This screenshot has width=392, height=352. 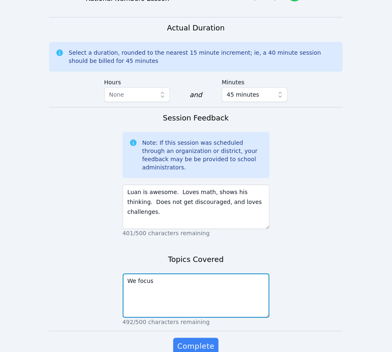 What do you see at coordinates (196, 346) in the screenshot?
I see `span: Complete` at bounding box center [196, 346].